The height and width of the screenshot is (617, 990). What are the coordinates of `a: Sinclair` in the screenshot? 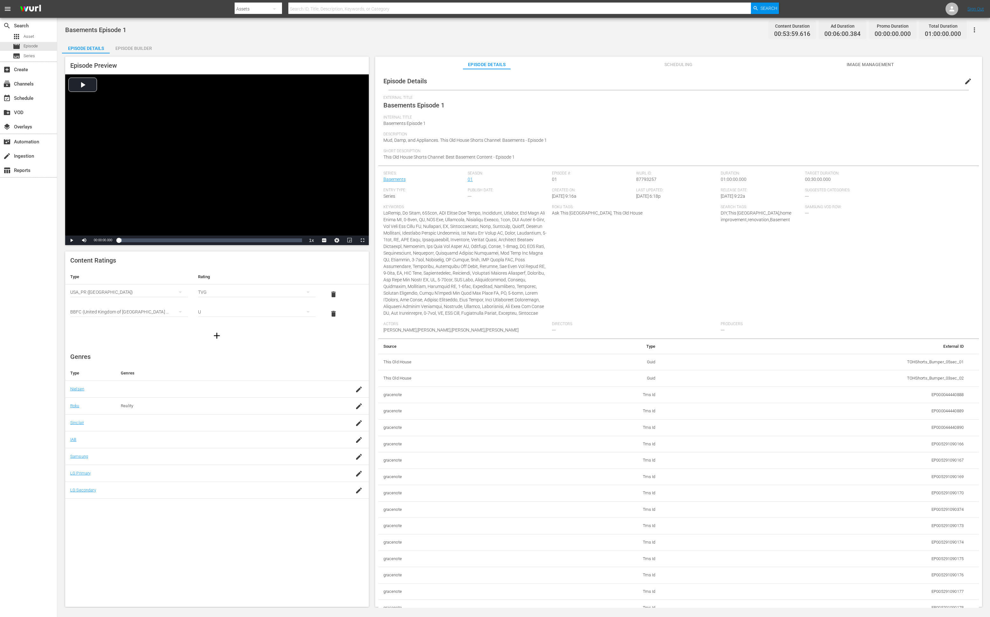 It's located at (77, 422).